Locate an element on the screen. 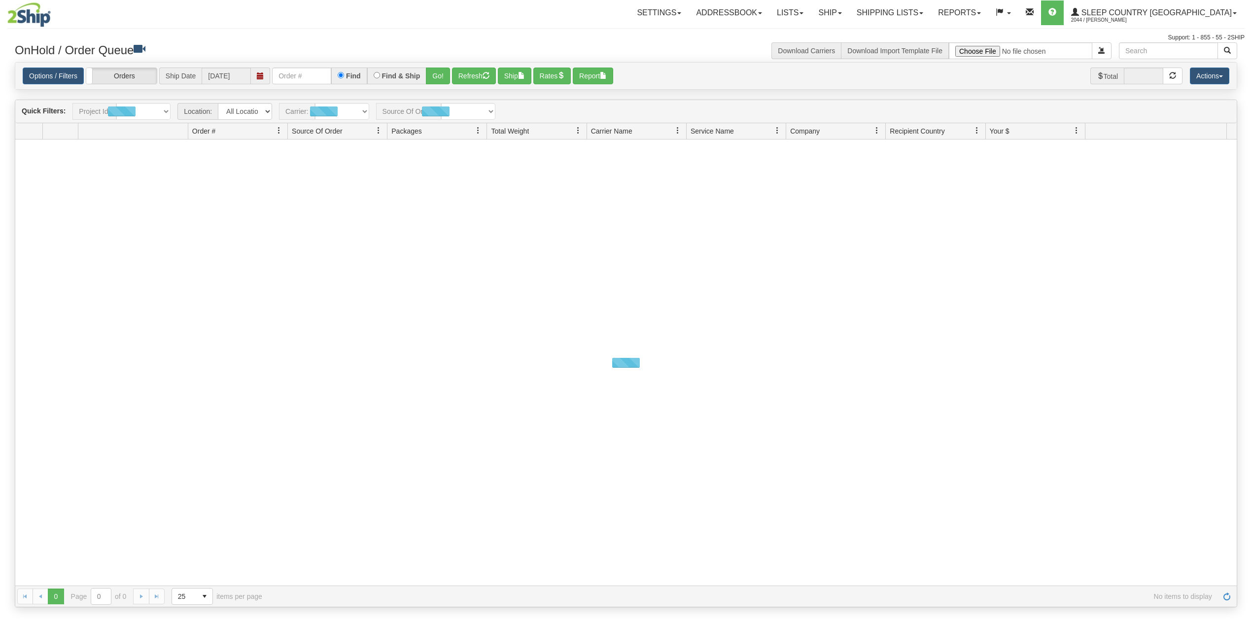 Image resolution: width=1252 pixels, height=626 pixels. a: Order # filter column settings is located at coordinates (279, 131).